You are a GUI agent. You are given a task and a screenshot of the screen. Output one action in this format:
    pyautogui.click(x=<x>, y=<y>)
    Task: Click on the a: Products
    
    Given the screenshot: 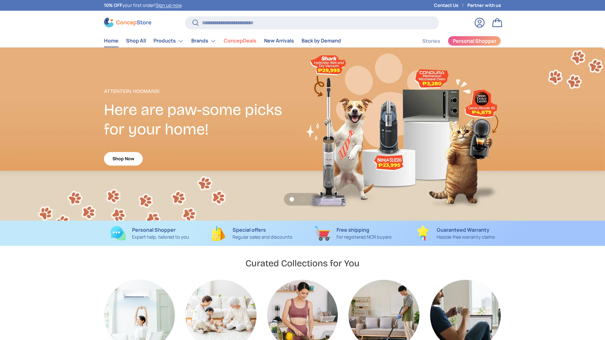 What is the action you would take?
    pyautogui.click(x=169, y=41)
    